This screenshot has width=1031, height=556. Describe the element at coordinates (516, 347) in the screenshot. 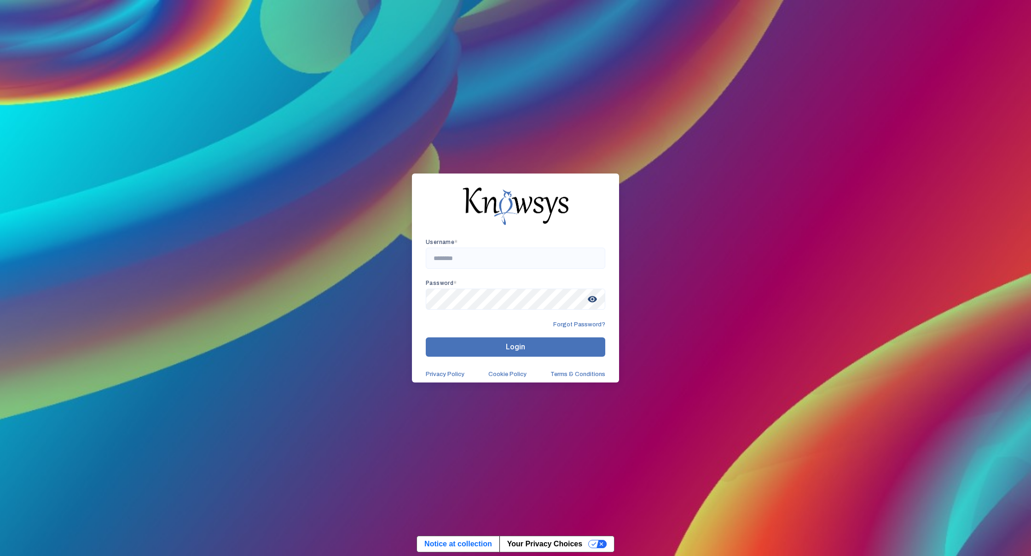

I see `span: Login` at that location.